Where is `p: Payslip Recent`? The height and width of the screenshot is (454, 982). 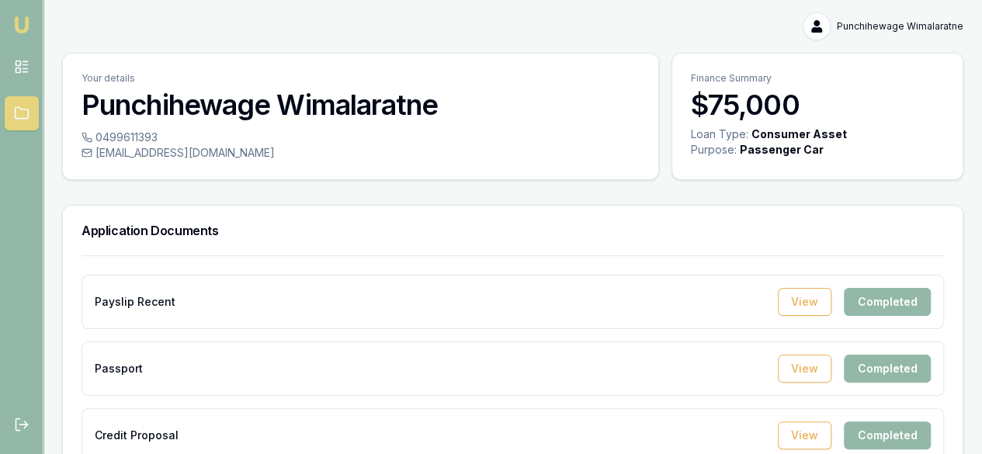
p: Payslip Recent is located at coordinates (135, 302).